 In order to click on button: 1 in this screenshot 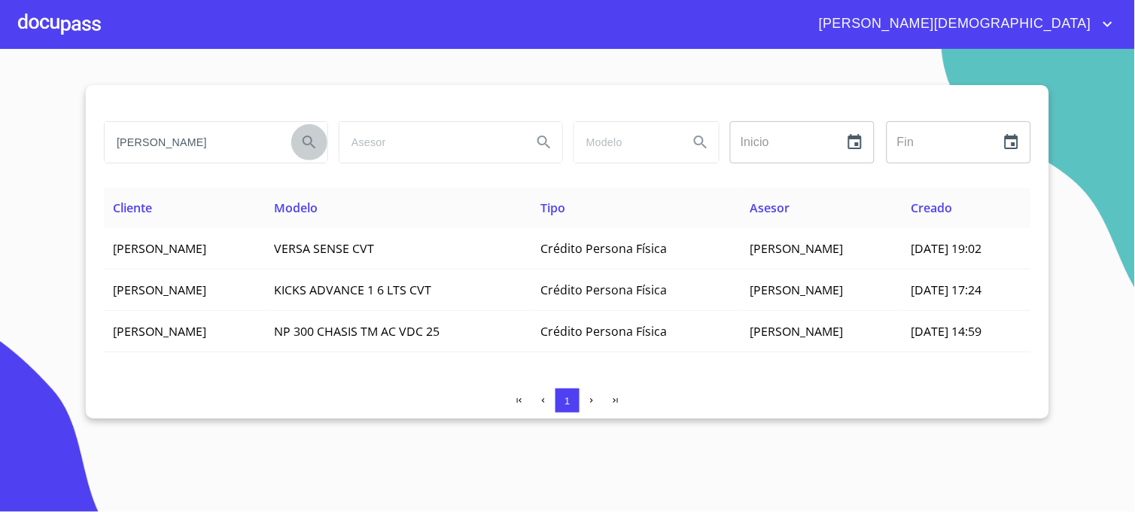, I will do `click(567, 400)`.